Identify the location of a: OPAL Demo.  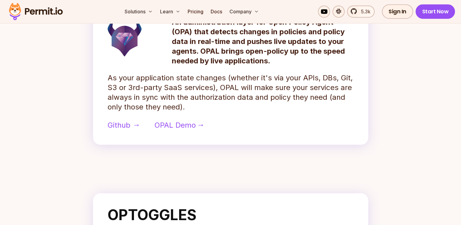
(179, 125).